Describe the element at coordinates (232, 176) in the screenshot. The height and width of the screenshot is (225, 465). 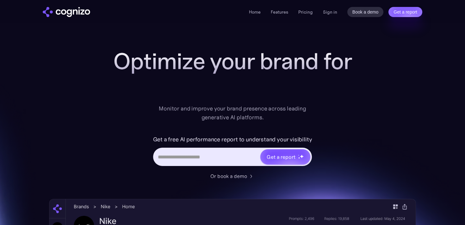
I see `a: Or book a demo` at that location.